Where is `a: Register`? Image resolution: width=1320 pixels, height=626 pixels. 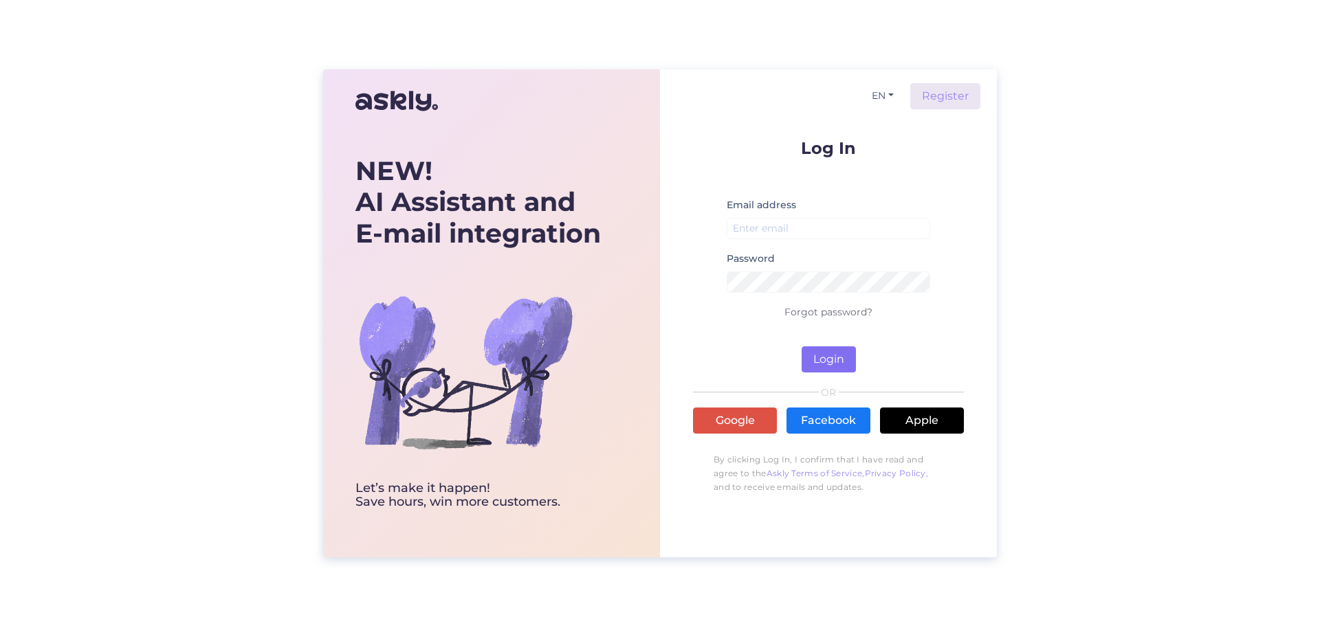 a: Register is located at coordinates (945, 96).